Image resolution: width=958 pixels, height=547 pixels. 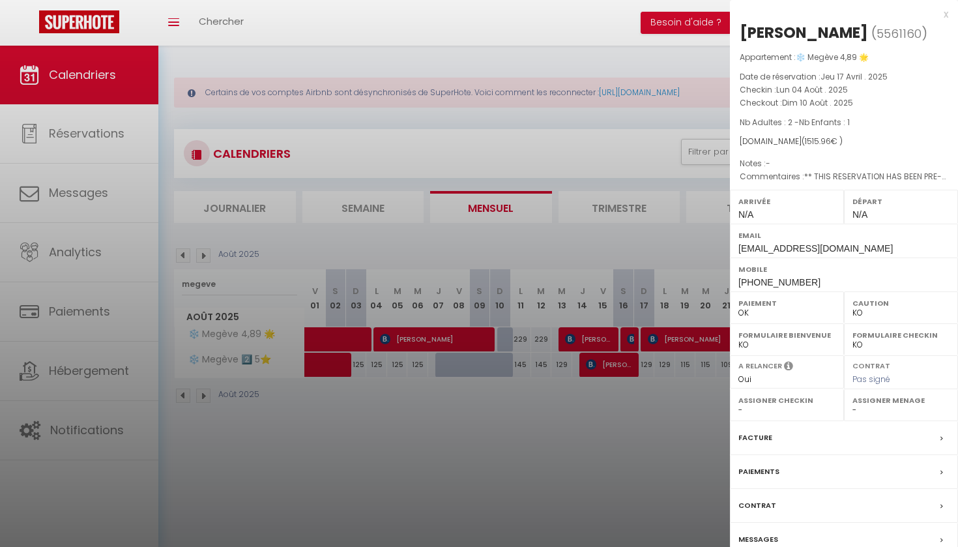 What do you see at coordinates (839, 14) in the screenshot?
I see `div: x` at bounding box center [839, 14].